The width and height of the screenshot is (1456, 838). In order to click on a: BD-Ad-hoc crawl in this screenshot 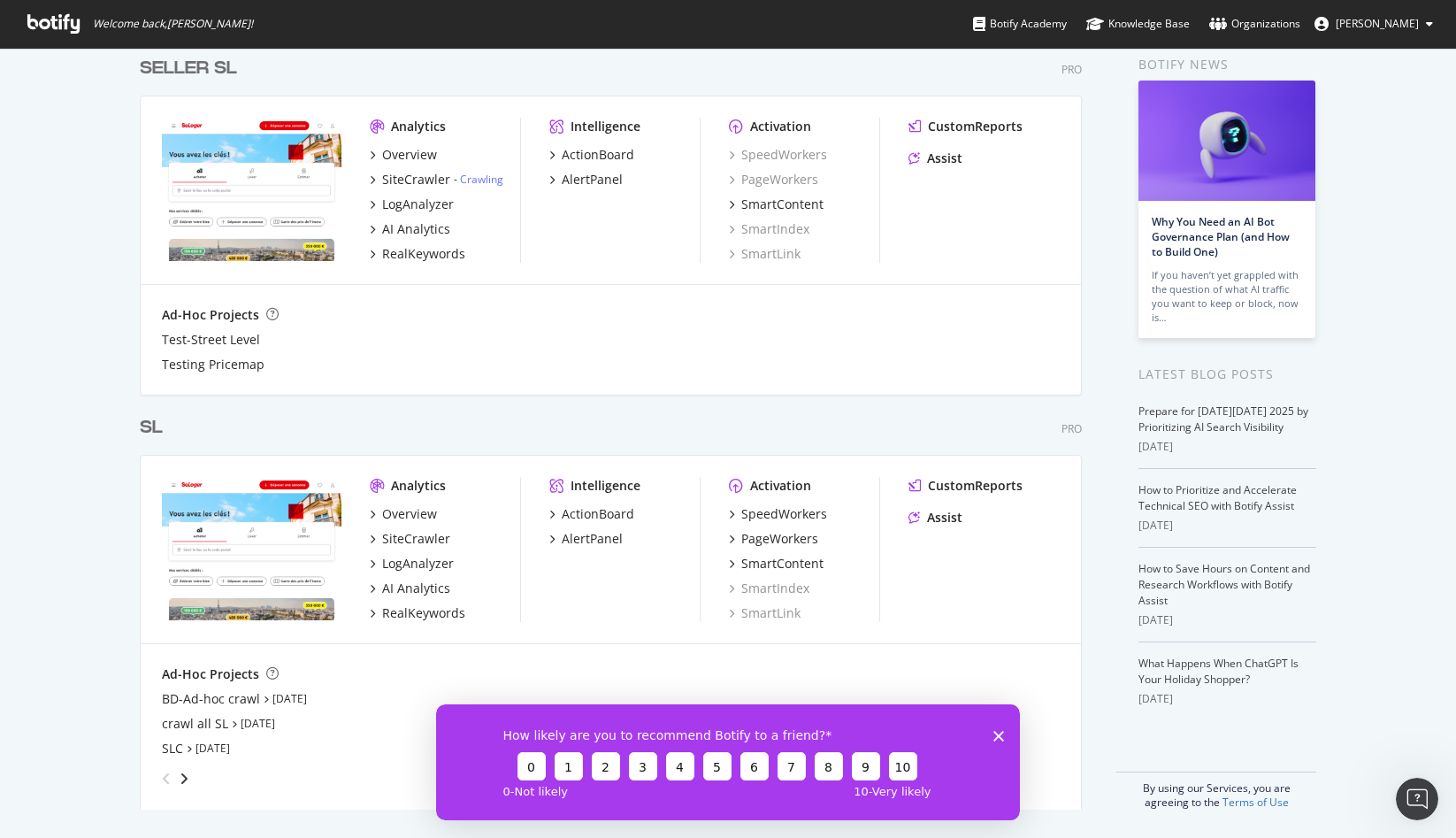, I will do `click(210, 699)`.